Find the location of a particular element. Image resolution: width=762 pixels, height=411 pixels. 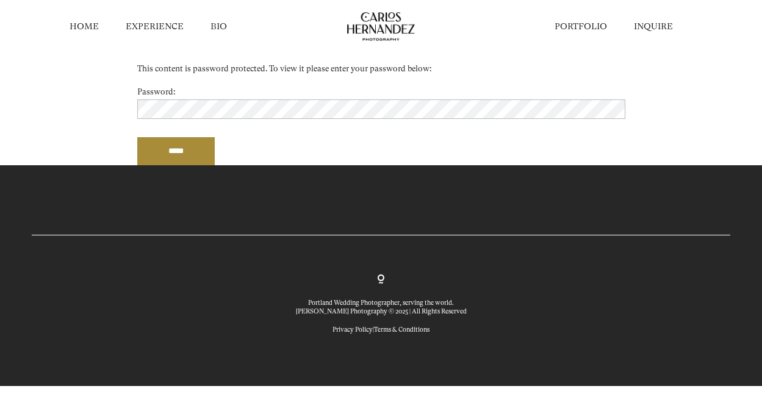

label: Password: is located at coordinates (381, 102).